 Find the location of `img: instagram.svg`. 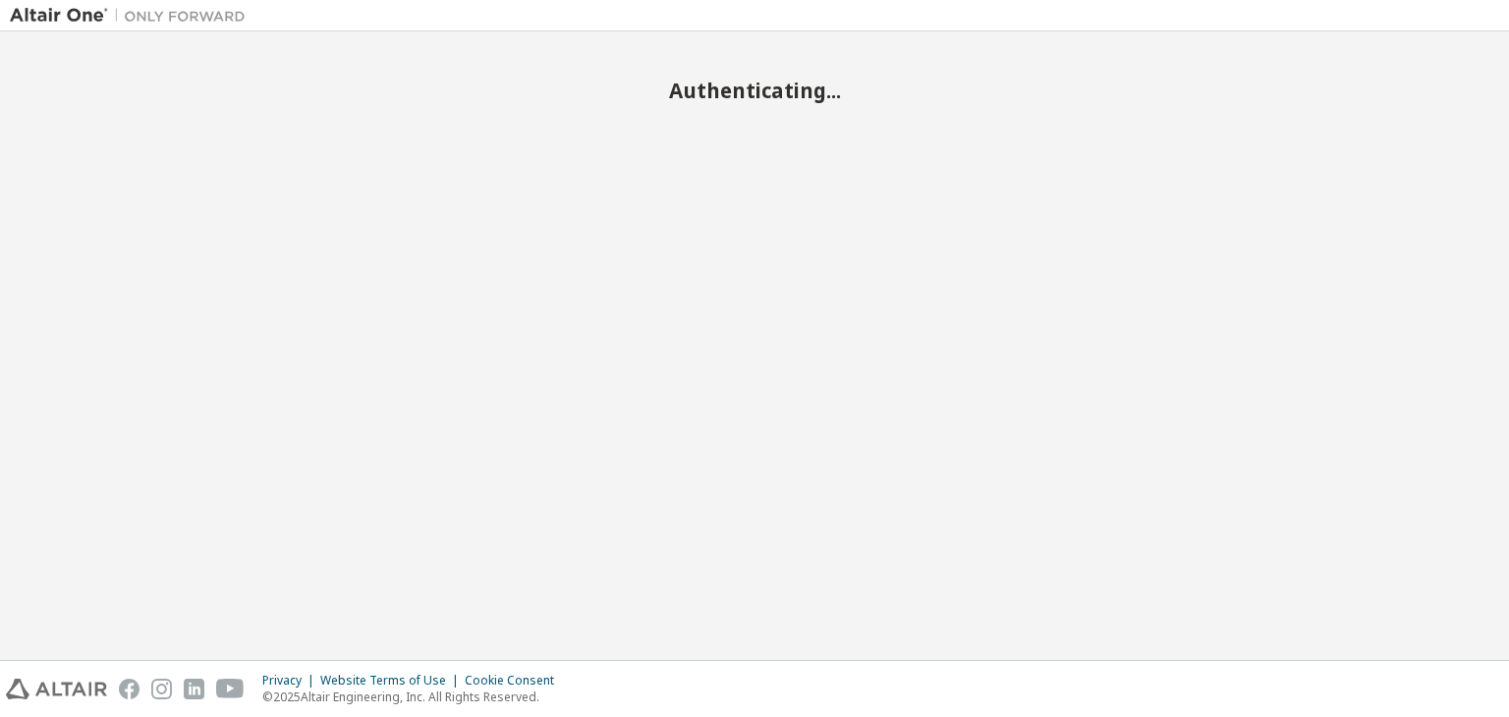

img: instagram.svg is located at coordinates (161, 689).